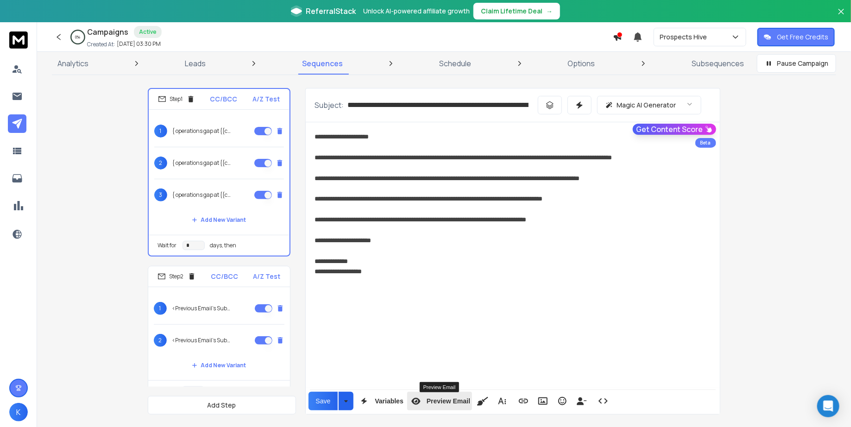 This screenshot has height=427, width=851. What do you see at coordinates (161, 195) in the screenshot?
I see `span: 3` at bounding box center [161, 195].